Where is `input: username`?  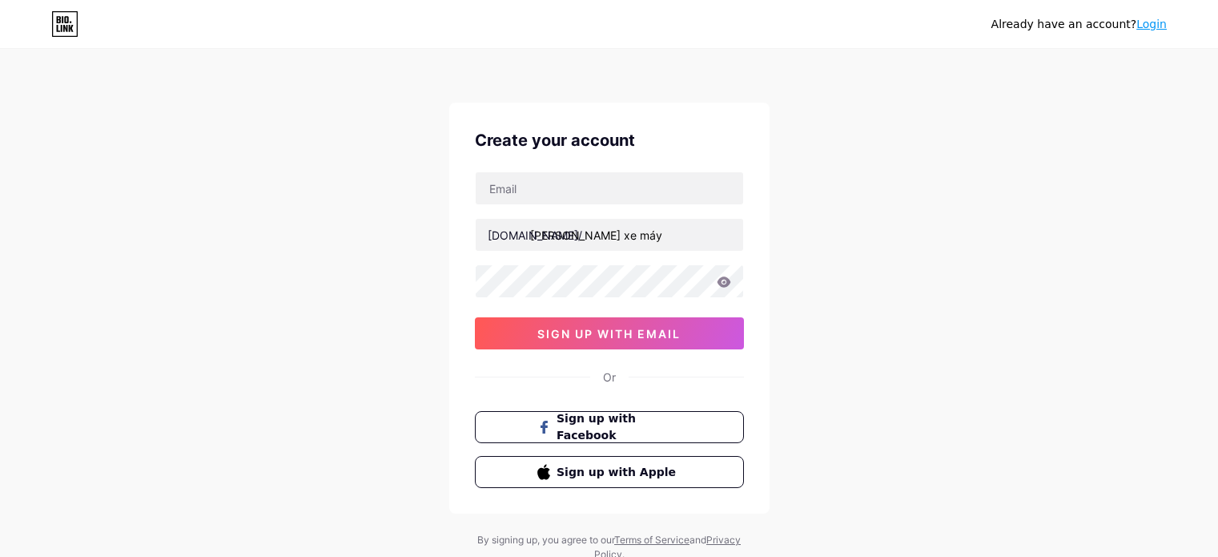
input: username is located at coordinates (610, 235).